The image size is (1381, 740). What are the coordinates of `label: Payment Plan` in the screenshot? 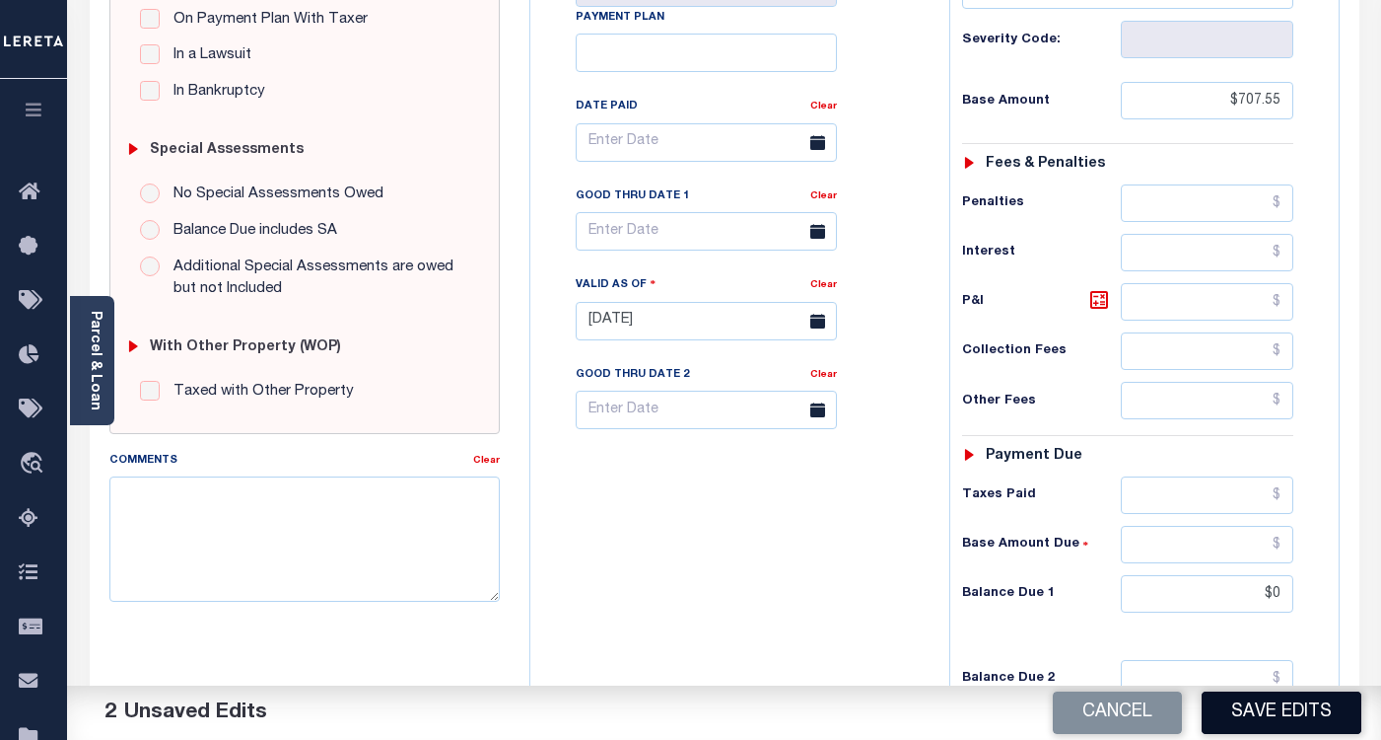 It's located at (620, 18).